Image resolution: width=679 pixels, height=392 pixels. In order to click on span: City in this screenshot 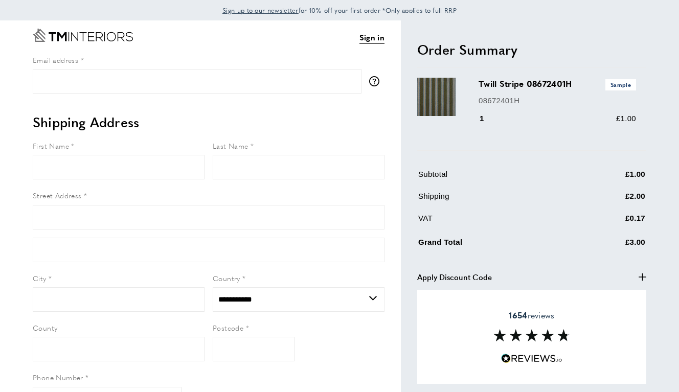, I will do `click(39, 278)`.